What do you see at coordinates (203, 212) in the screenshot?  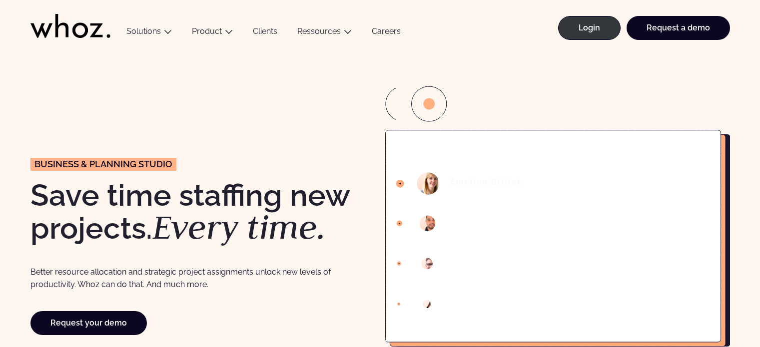 I see `h1: ave time staffing new projects.` at bounding box center [203, 212].